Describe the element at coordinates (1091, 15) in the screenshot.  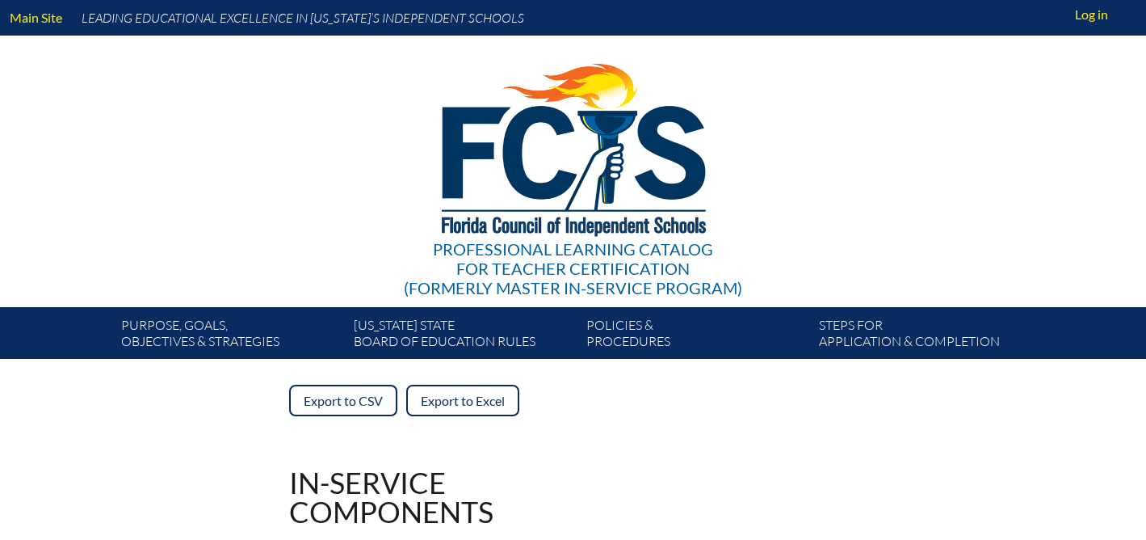
I see `span: Log in` at that location.